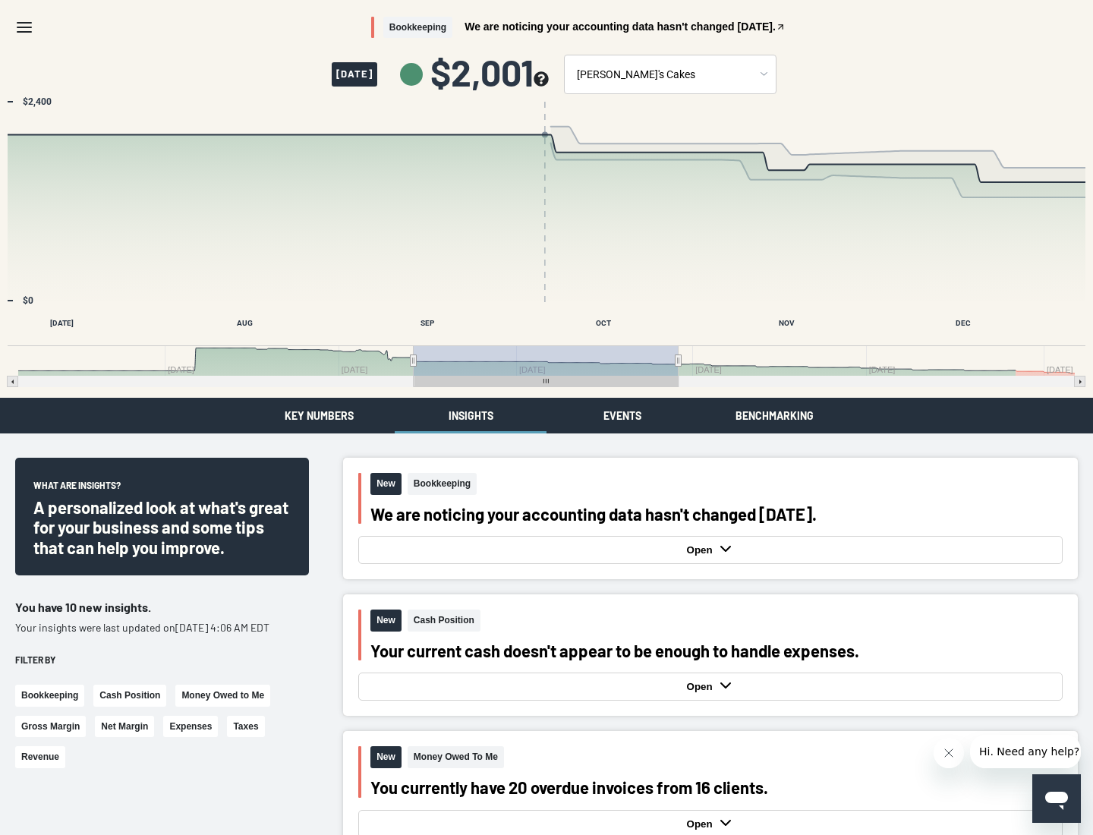  What do you see at coordinates (710, 655) in the screenshot?
I see `button: NewCash PositionYour current cash doesn't appear to be enough to handle expenses.Open` at bounding box center [710, 655].